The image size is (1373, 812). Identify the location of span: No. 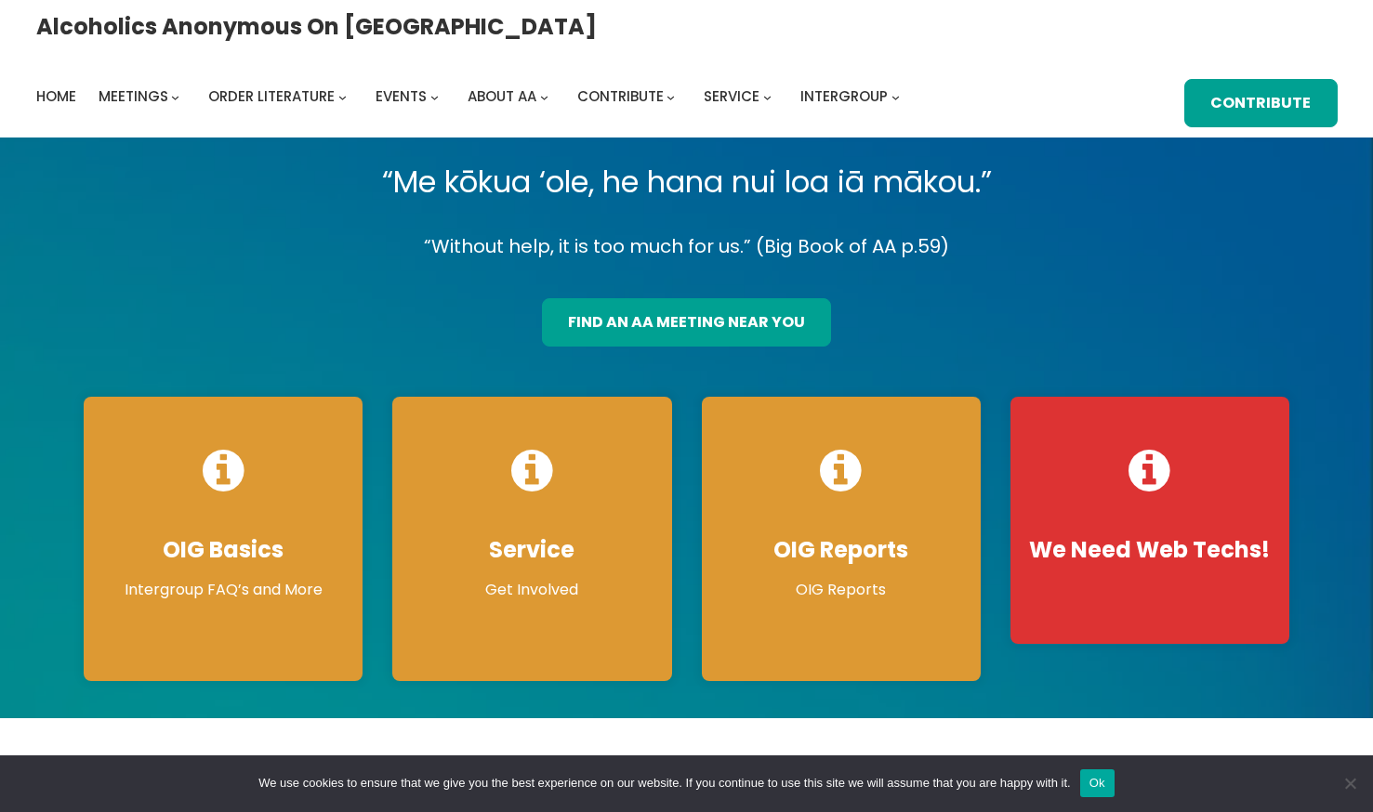
(1349, 783).